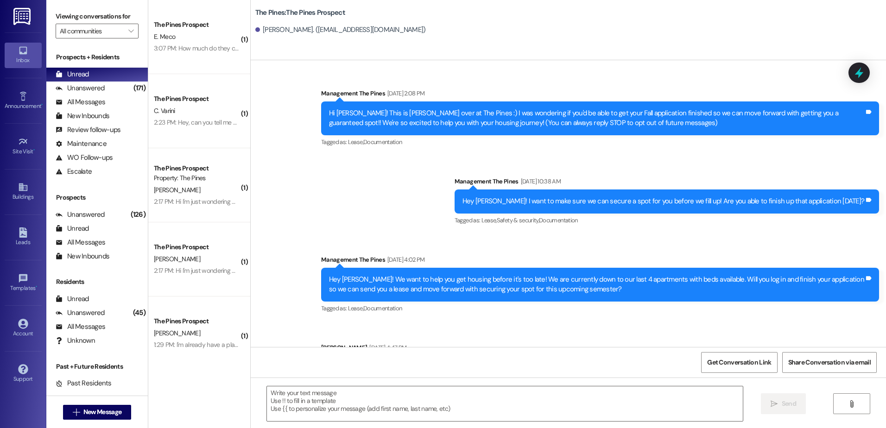  Describe the element at coordinates (83, 383) in the screenshot. I see `div: Past Residents` at that location.